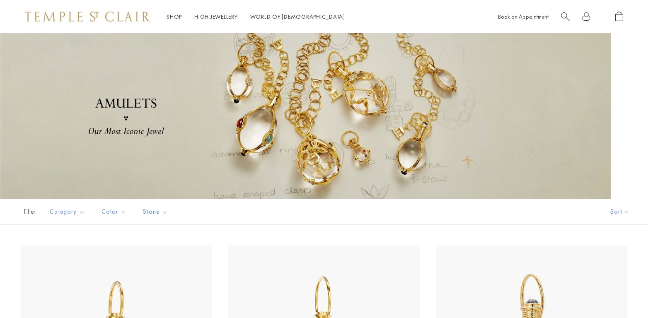  Describe the element at coordinates (565, 17) in the screenshot. I see `a: Search` at that location.